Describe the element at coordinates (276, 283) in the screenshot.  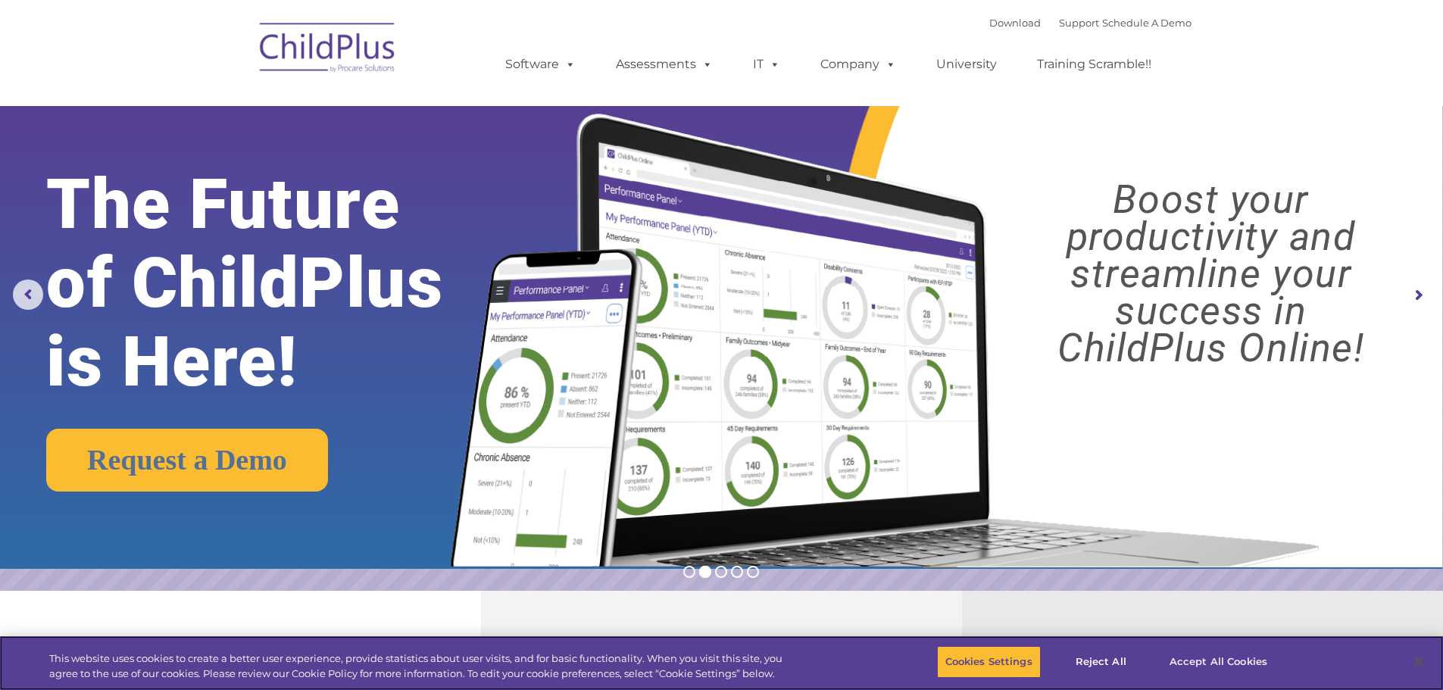
I see `rs-layer: The Future of ChildPlus is Here!` at that location.